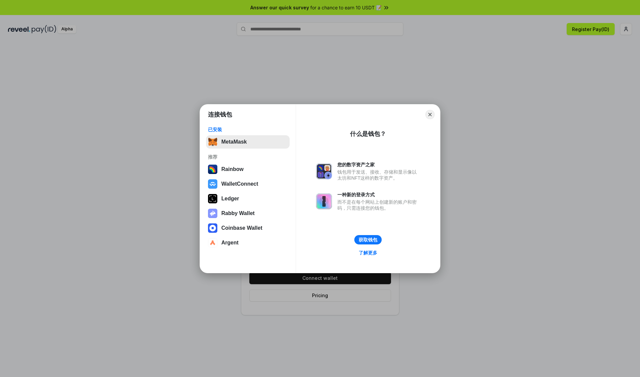  What do you see at coordinates (213, 142) in the screenshot?
I see `img: svg+xml,%3Csvg%20fill%3D%22none%22%20height%3D%2233%22%20viewBox%3D%220%200%2035%2033%22%20width%...` at bounding box center [213, 142].